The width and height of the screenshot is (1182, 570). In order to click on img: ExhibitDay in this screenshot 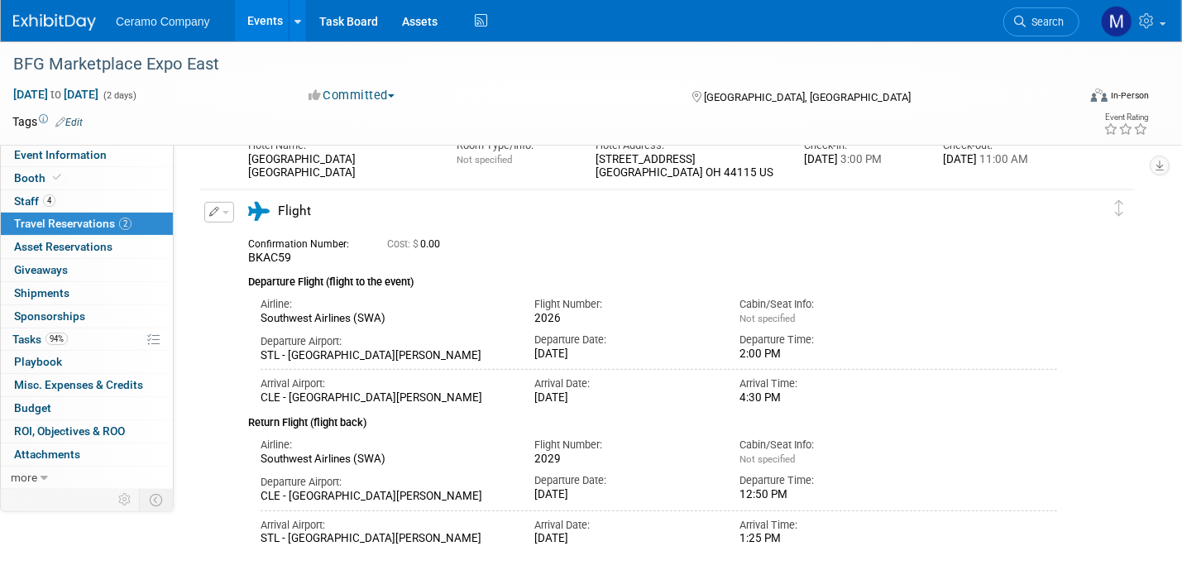, I will do `click(55, 22)`.